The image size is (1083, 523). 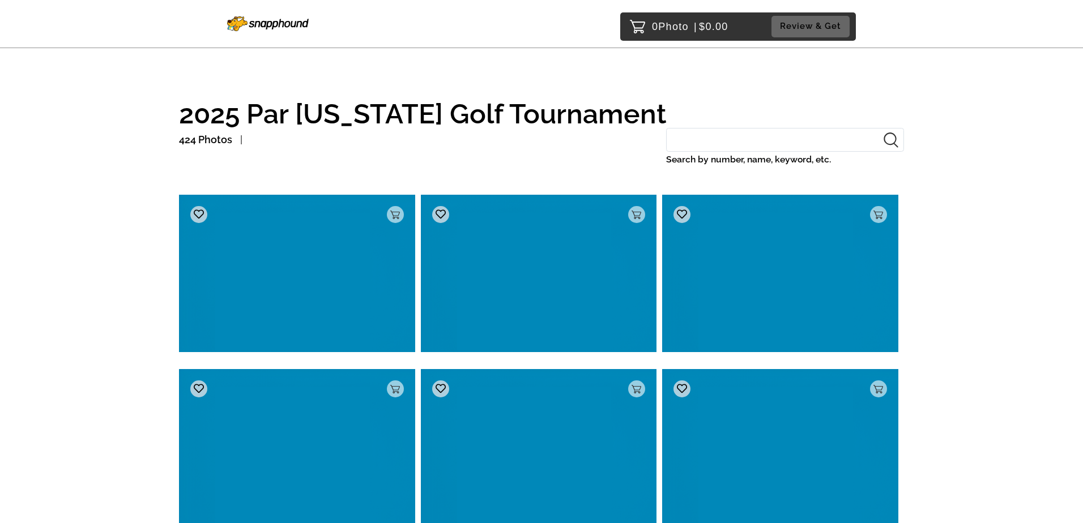 I want to click on p: 0 $0.00, so click(x=690, y=27).